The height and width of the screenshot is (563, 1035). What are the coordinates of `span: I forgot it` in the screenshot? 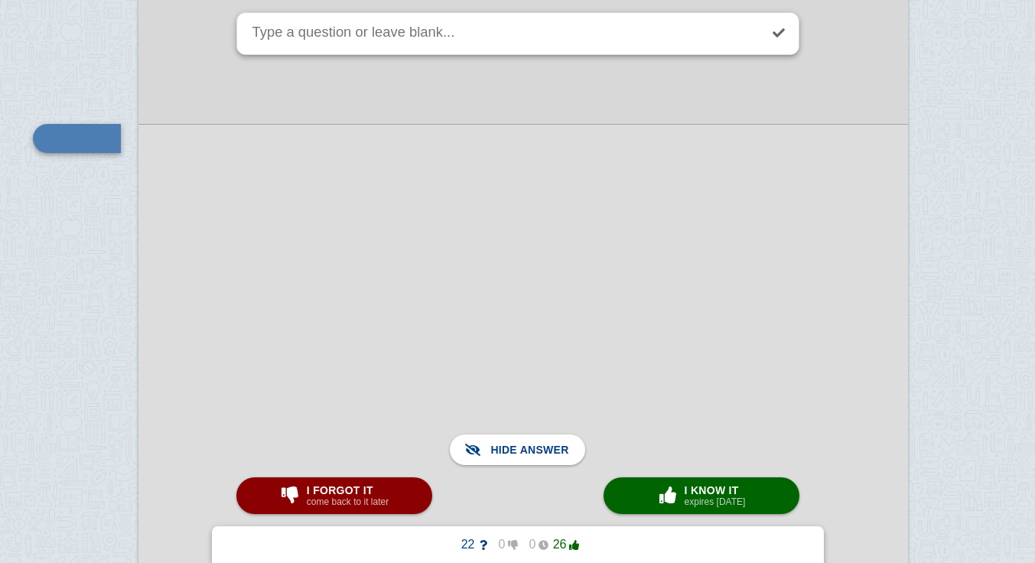 It's located at (347, 490).